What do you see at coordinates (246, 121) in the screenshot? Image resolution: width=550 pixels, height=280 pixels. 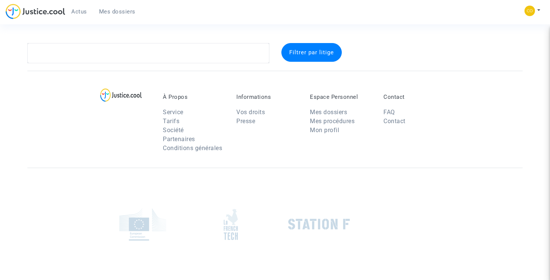 I see `a: Presse` at bounding box center [246, 121].